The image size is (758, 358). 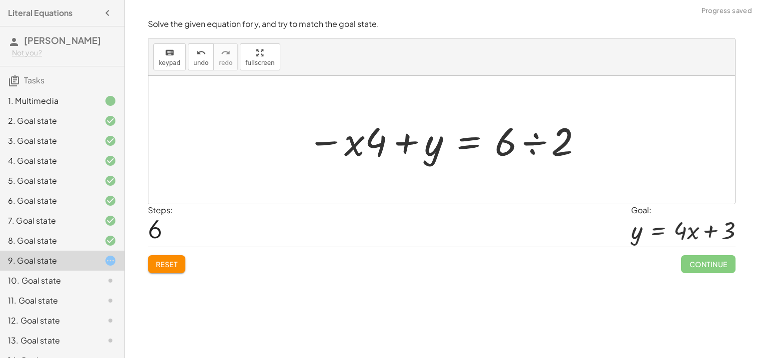 What do you see at coordinates (726, 11) in the screenshot?
I see `span: Progress saved` at bounding box center [726, 11].